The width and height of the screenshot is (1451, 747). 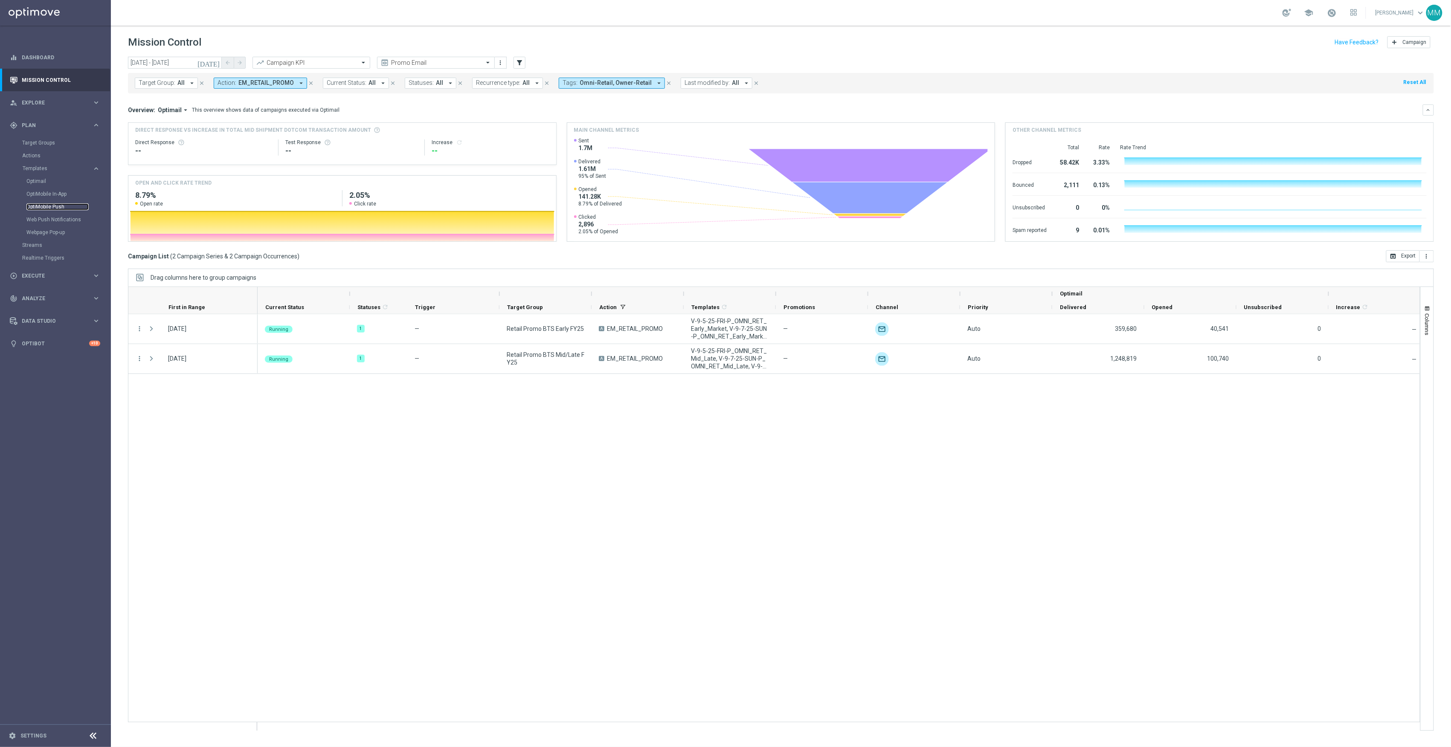 What do you see at coordinates (55, 103) in the screenshot?
I see `div: person_search Explore keyboard_arrow_right` at bounding box center [55, 103].